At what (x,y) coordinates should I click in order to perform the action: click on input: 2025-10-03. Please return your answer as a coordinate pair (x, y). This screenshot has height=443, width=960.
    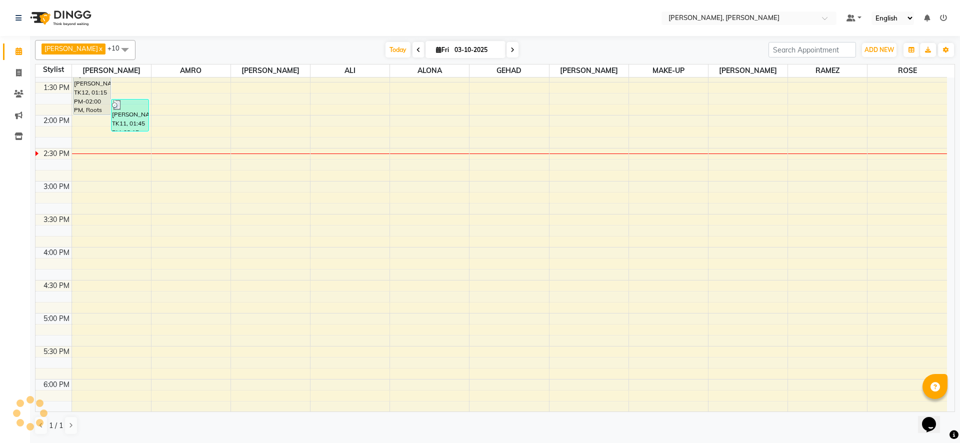
    Looking at the image, I should click on (477, 50).